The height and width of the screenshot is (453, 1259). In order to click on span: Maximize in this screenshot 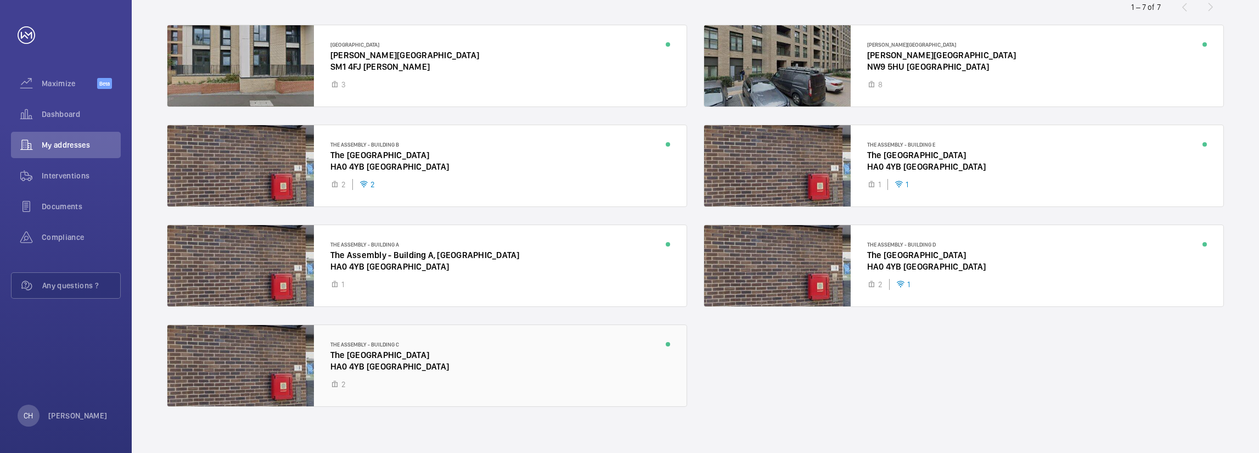, I will do `click(69, 83)`.